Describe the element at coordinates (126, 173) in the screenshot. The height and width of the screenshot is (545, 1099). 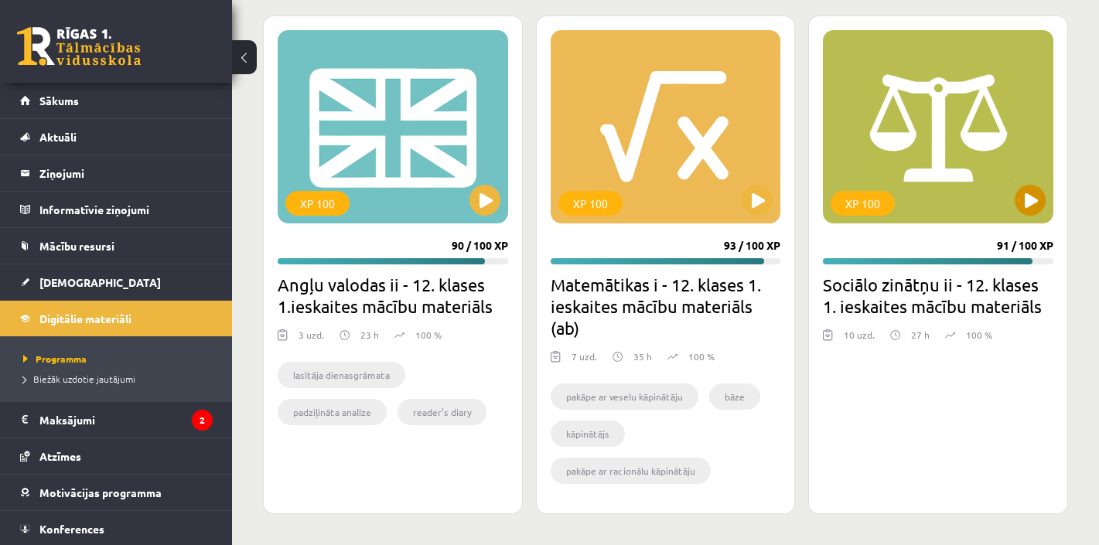
I see `legend: Ziņojumi` at that location.